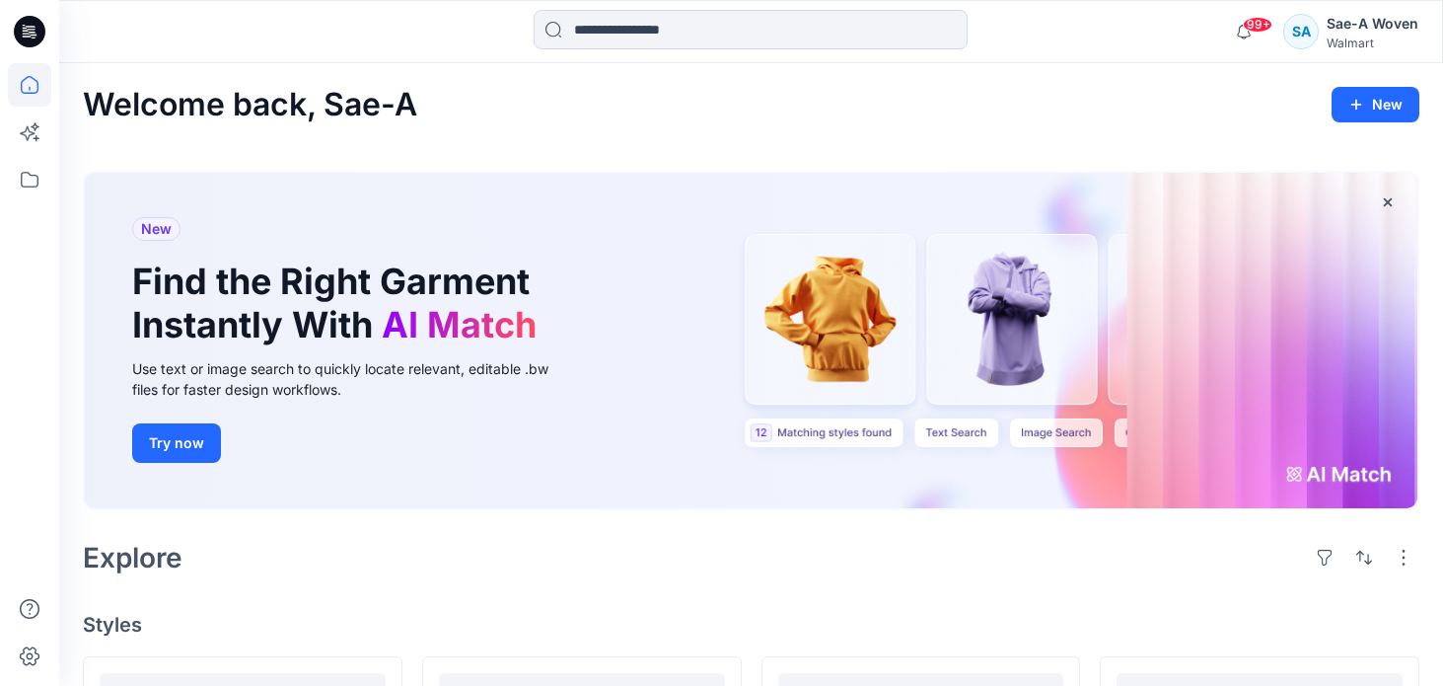 The image size is (1443, 686). What do you see at coordinates (751, 624) in the screenshot?
I see `h4: Styles` at bounding box center [751, 624].